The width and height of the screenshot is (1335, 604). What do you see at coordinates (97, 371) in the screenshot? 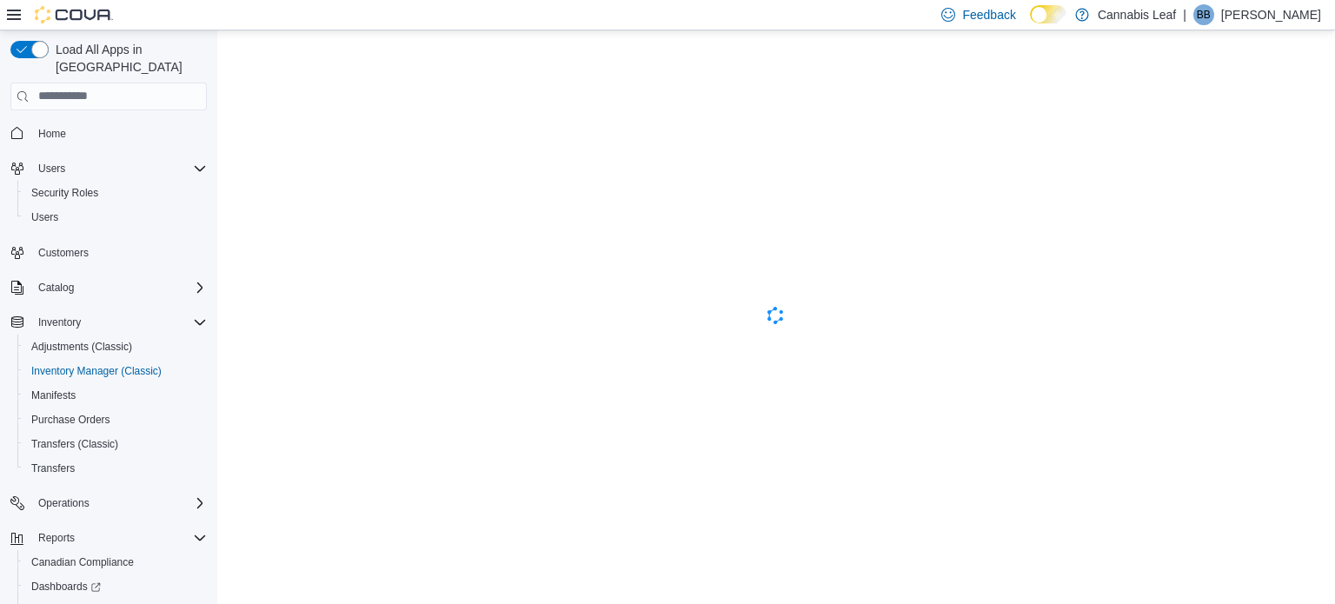
I see `a: Inventory Manager (Classic)` at bounding box center [97, 371].